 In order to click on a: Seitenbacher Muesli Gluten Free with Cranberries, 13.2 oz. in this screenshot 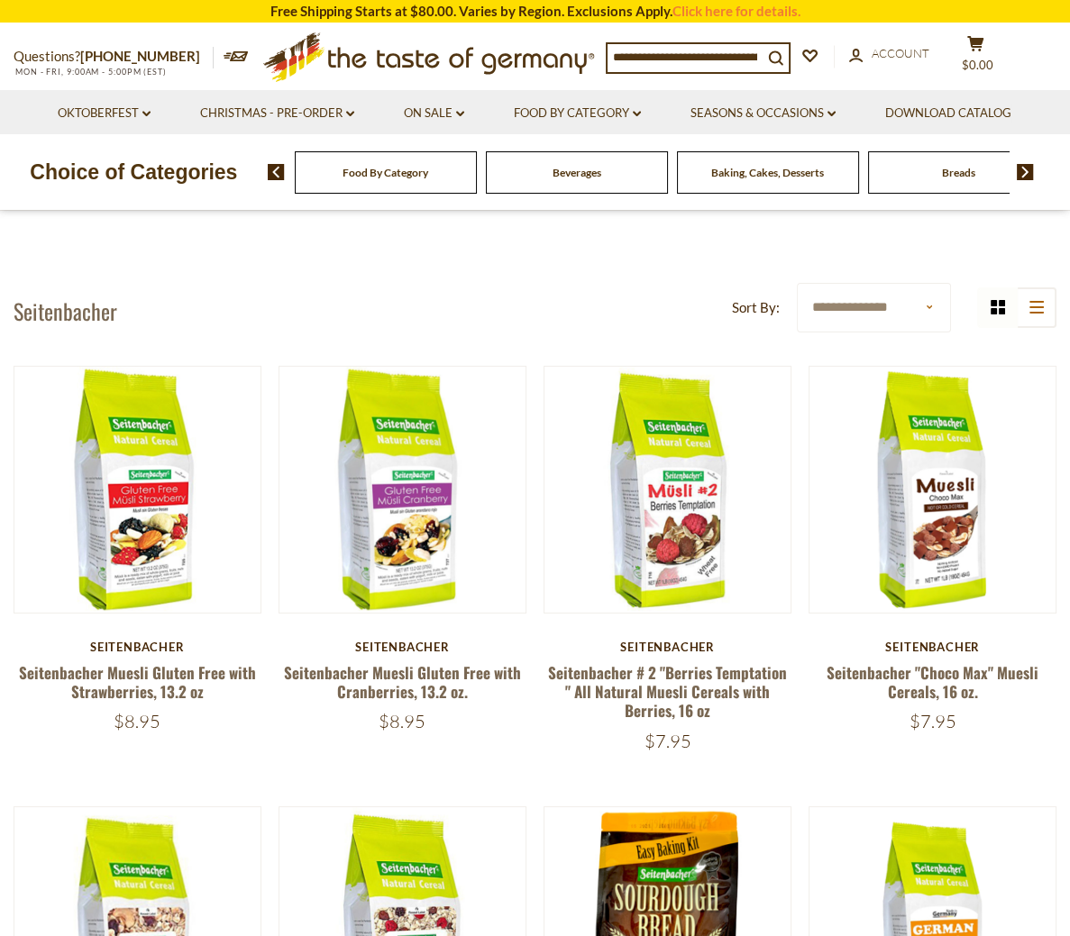, I will do `click(402, 682)`.